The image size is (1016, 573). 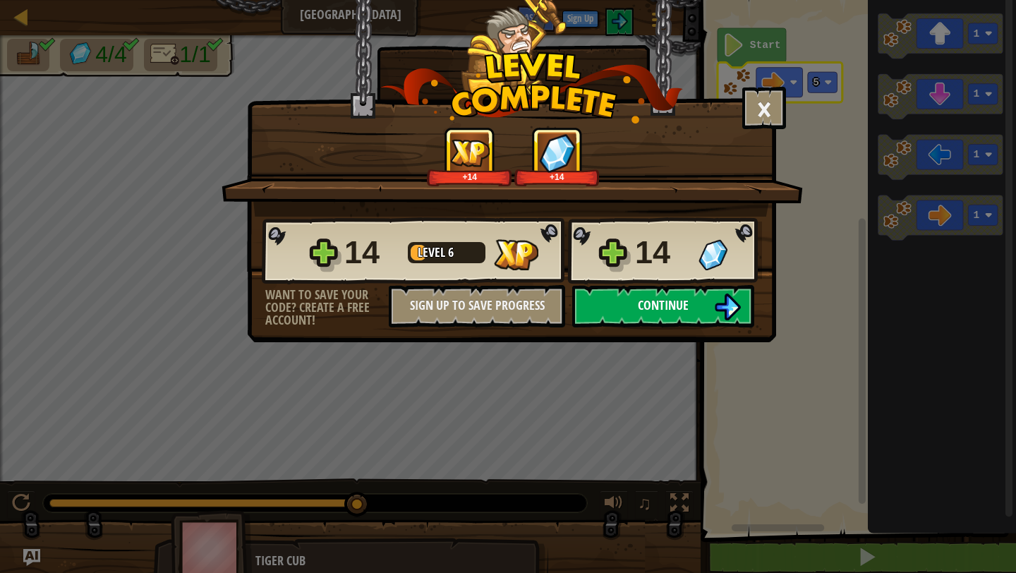 What do you see at coordinates (433, 252) in the screenshot?
I see `span: Level` at bounding box center [433, 252].